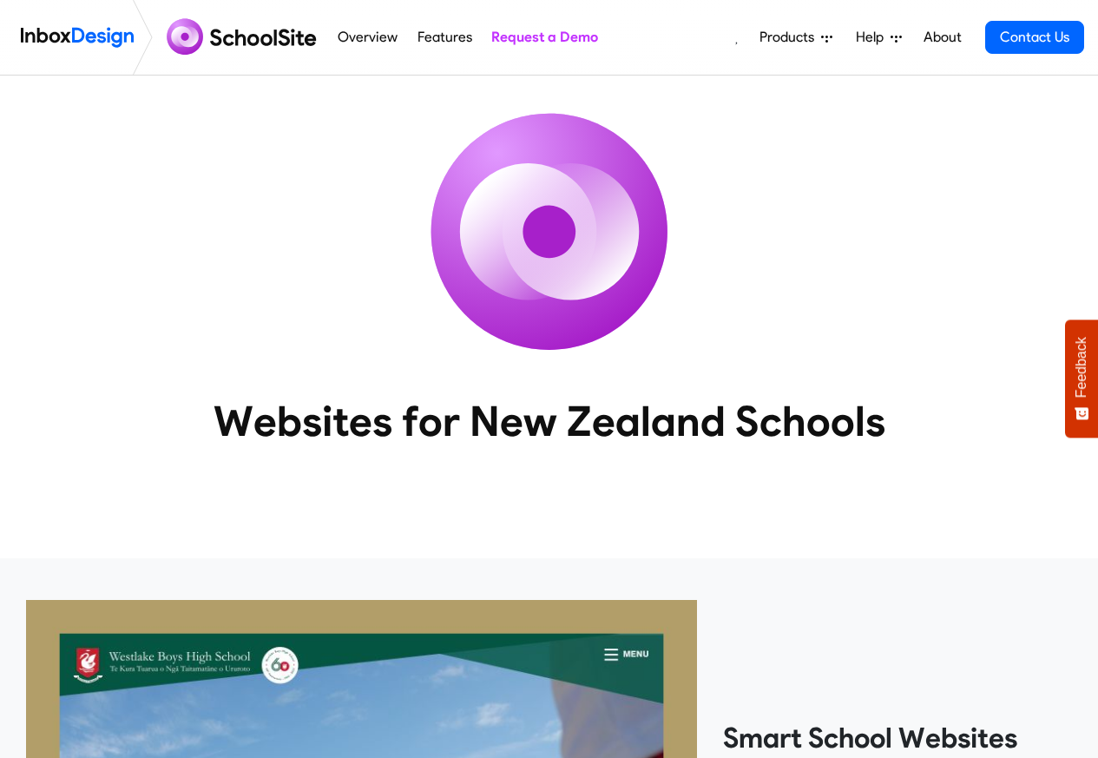  I want to click on a: Features, so click(445, 37).